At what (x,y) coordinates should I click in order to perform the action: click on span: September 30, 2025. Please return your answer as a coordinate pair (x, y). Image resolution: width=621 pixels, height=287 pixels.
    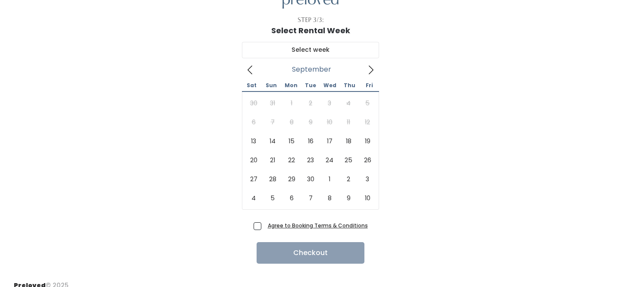
    Looking at the image, I should click on (310, 179).